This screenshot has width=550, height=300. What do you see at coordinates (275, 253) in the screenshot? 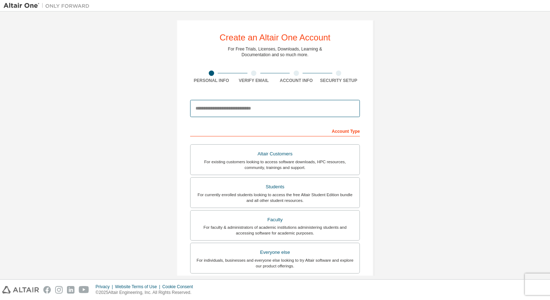
I see `div: Everyone else` at bounding box center [275, 253].